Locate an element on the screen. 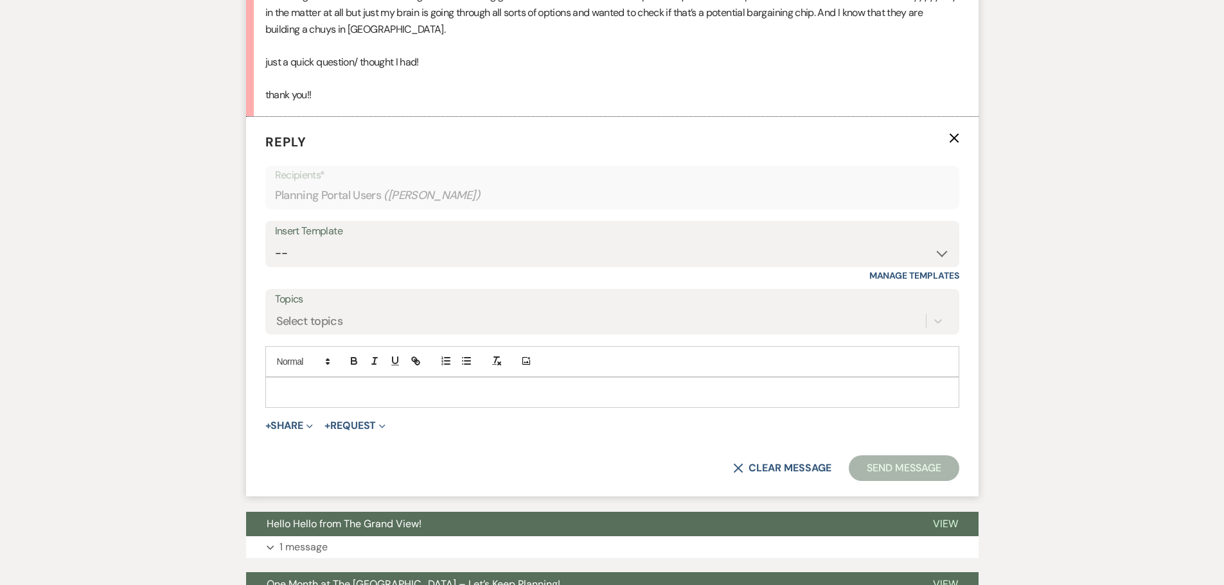 The image size is (1224, 585). button: Clear message is located at coordinates (782, 468).